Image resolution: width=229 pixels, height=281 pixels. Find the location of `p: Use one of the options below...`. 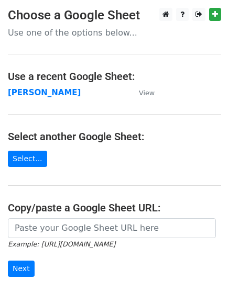

p: Use one of the options below... is located at coordinates (114, 32).